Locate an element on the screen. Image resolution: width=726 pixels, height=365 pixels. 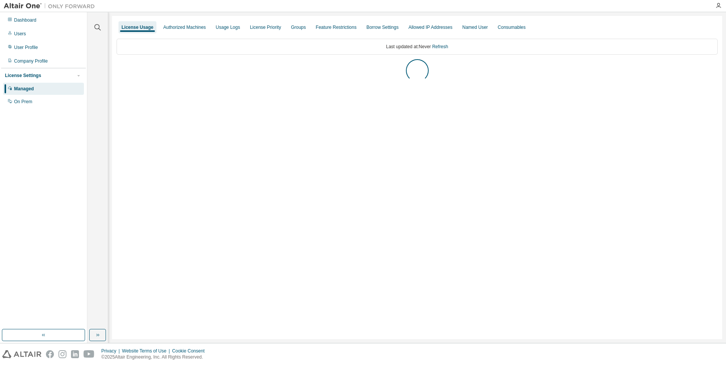
div: License Usage is located at coordinates (137, 27).